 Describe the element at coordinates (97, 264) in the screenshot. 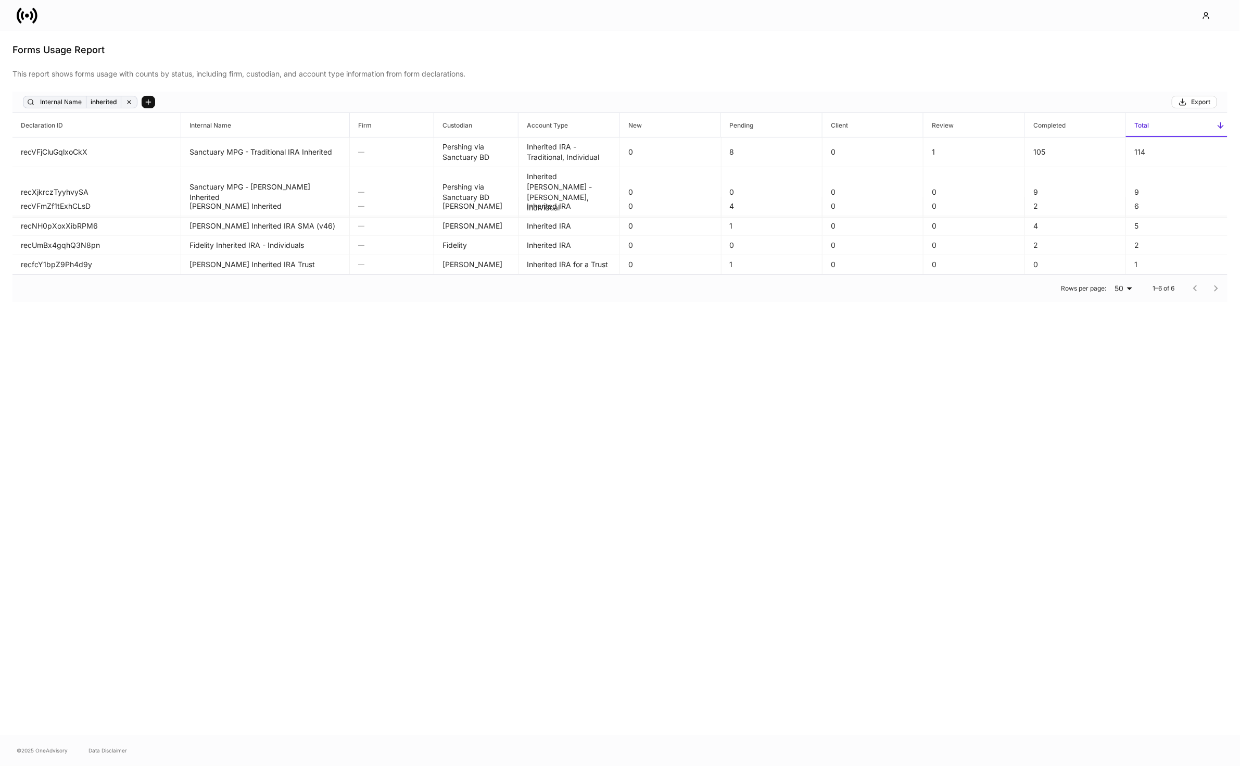

I see `td: recfcY1bpZ9Ph4d9y` at that location.